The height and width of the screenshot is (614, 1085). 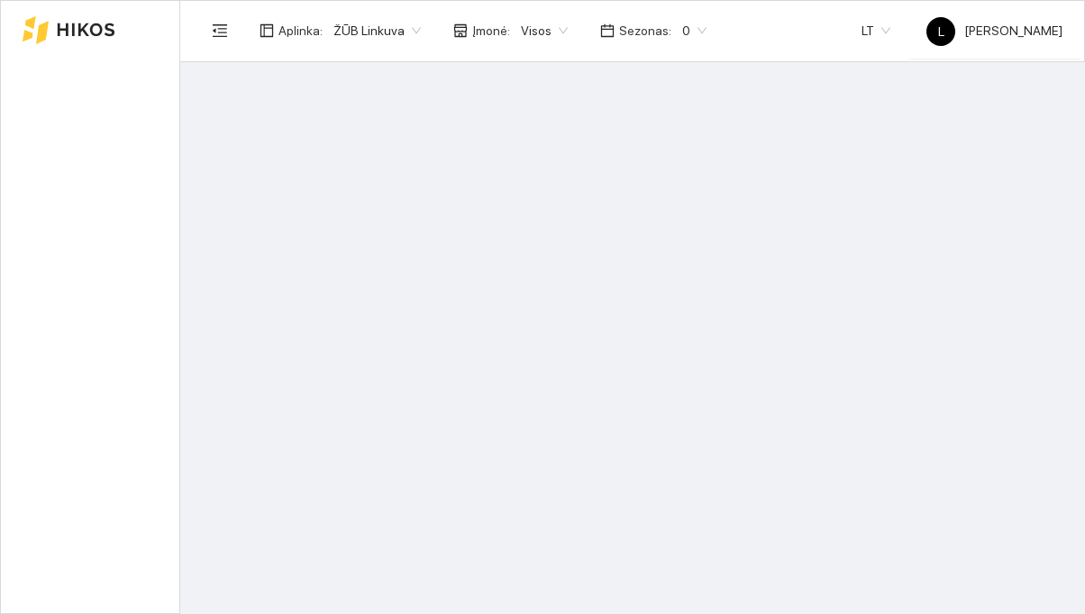 I want to click on span: menu-fold, so click(x=220, y=31).